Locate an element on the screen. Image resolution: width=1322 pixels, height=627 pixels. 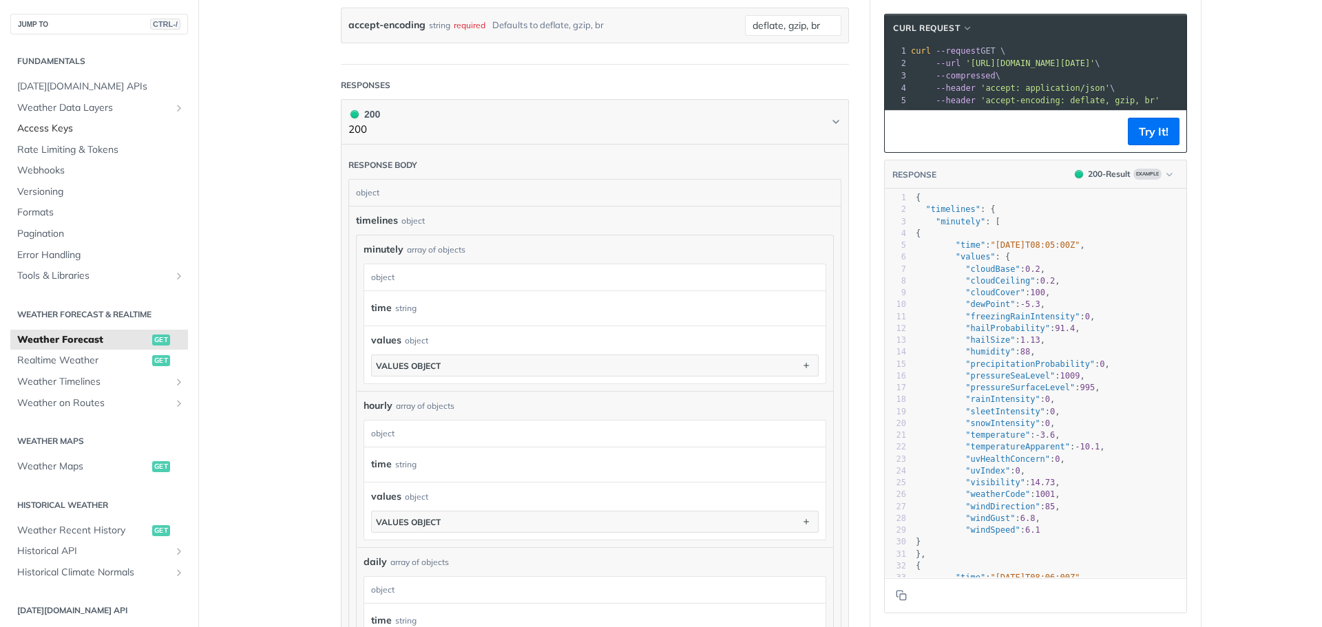
div: 21 is located at coordinates (895, 435).